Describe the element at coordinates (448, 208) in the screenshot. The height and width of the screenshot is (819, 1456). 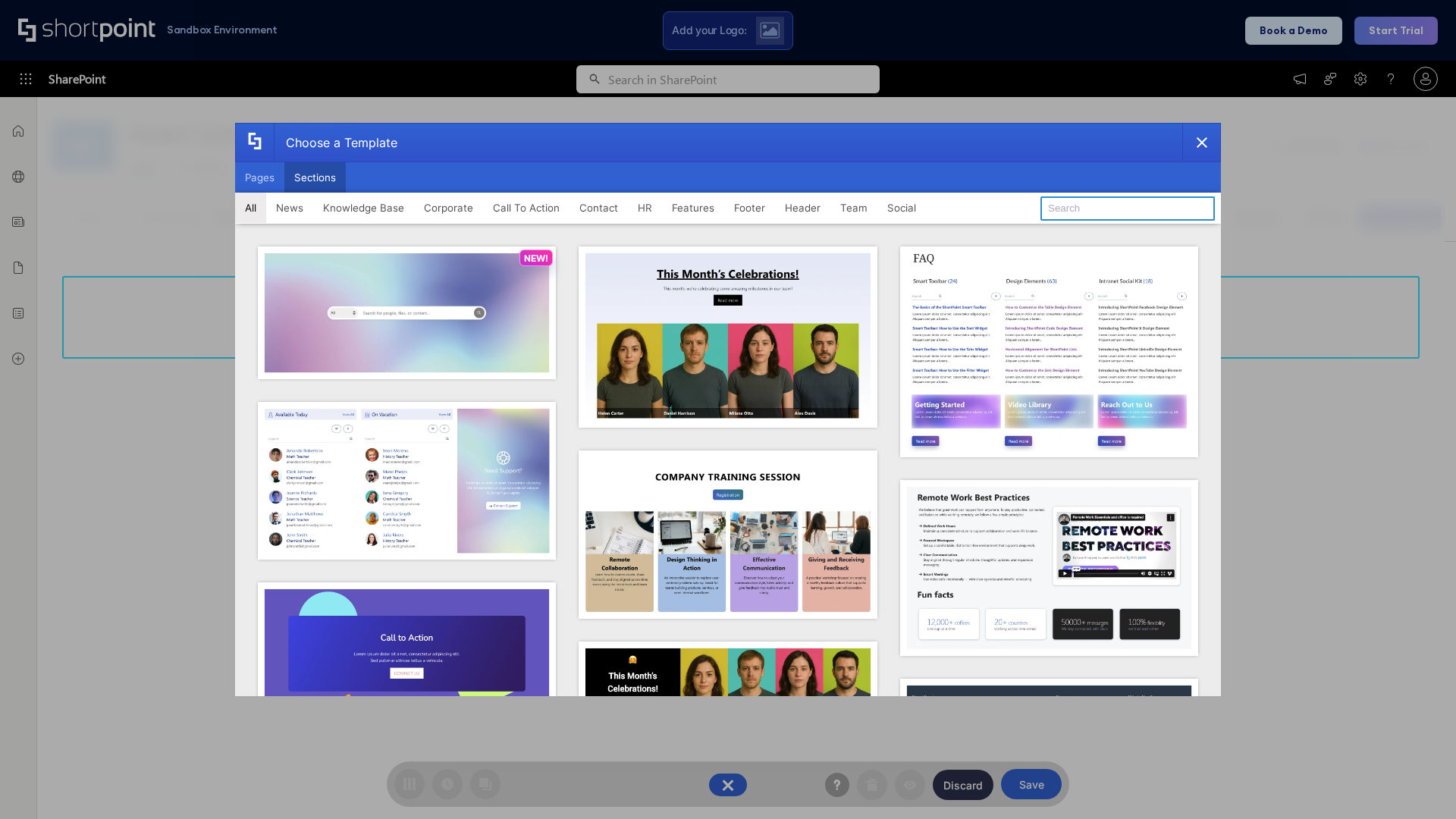
I see `button: Corporate` at that location.